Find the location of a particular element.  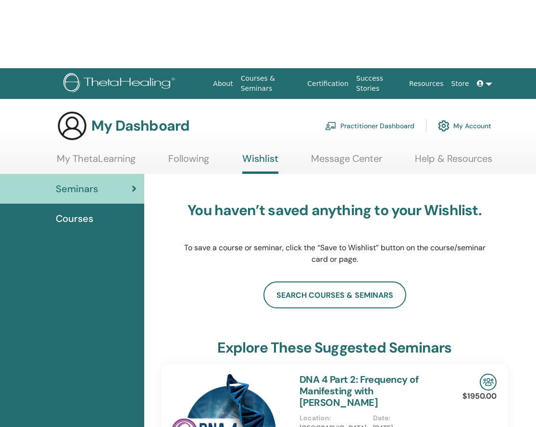

img: chalkboard-teacher.svg is located at coordinates (331, 126).